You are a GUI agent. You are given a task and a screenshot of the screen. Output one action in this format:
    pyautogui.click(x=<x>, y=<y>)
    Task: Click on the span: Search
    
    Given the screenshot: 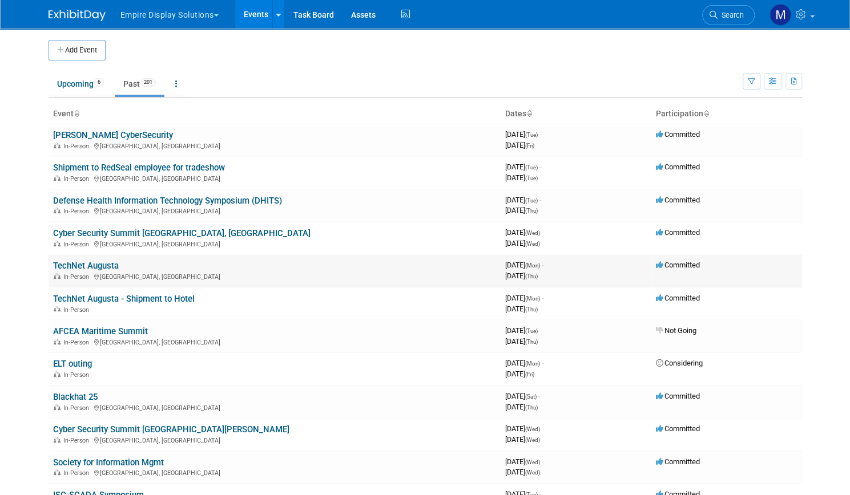 What is the action you would take?
    pyautogui.click(x=730, y=15)
    